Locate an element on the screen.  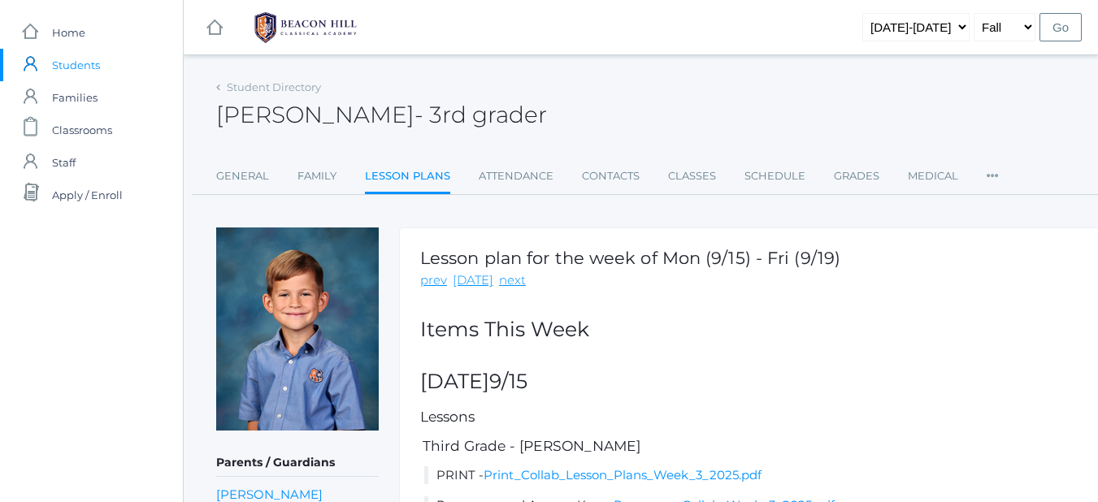
a: Lesson Plans is located at coordinates (407, 177).